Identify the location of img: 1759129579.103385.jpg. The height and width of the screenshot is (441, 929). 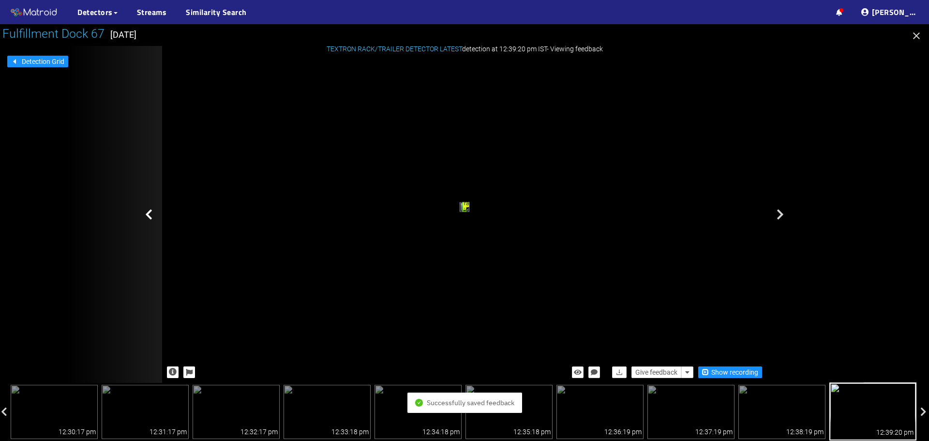
(600, 412).